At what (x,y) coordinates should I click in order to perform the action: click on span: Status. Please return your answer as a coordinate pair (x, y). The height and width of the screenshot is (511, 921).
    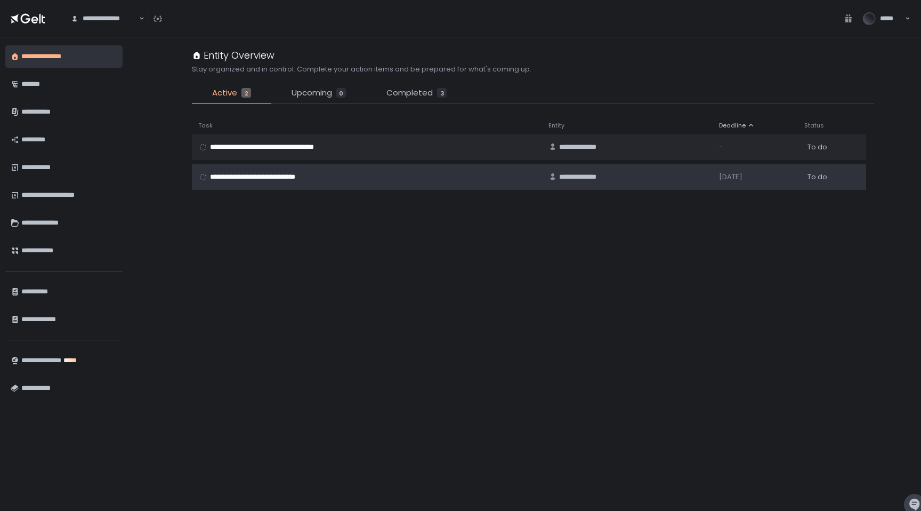
    Looking at the image, I should click on (814, 125).